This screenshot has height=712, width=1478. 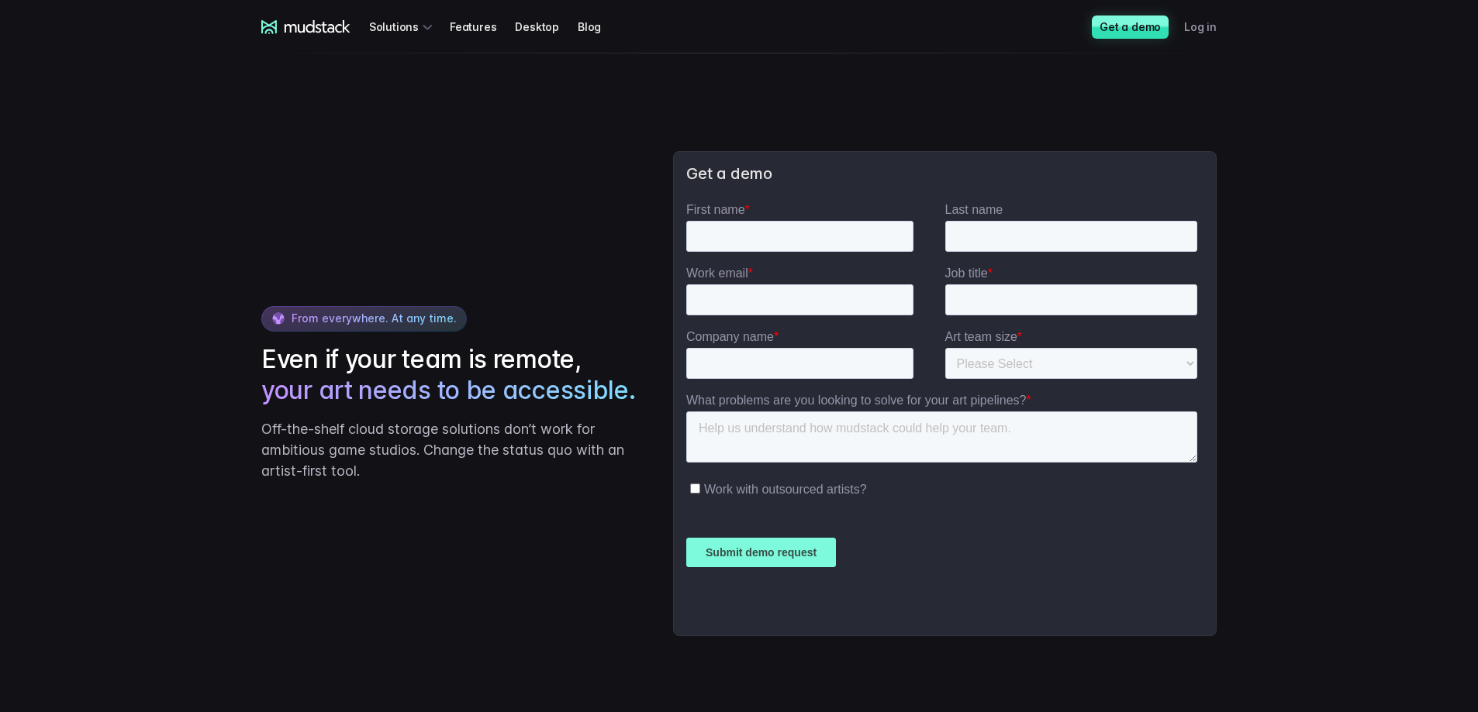 I want to click on h3: Get a demo, so click(x=944, y=174).